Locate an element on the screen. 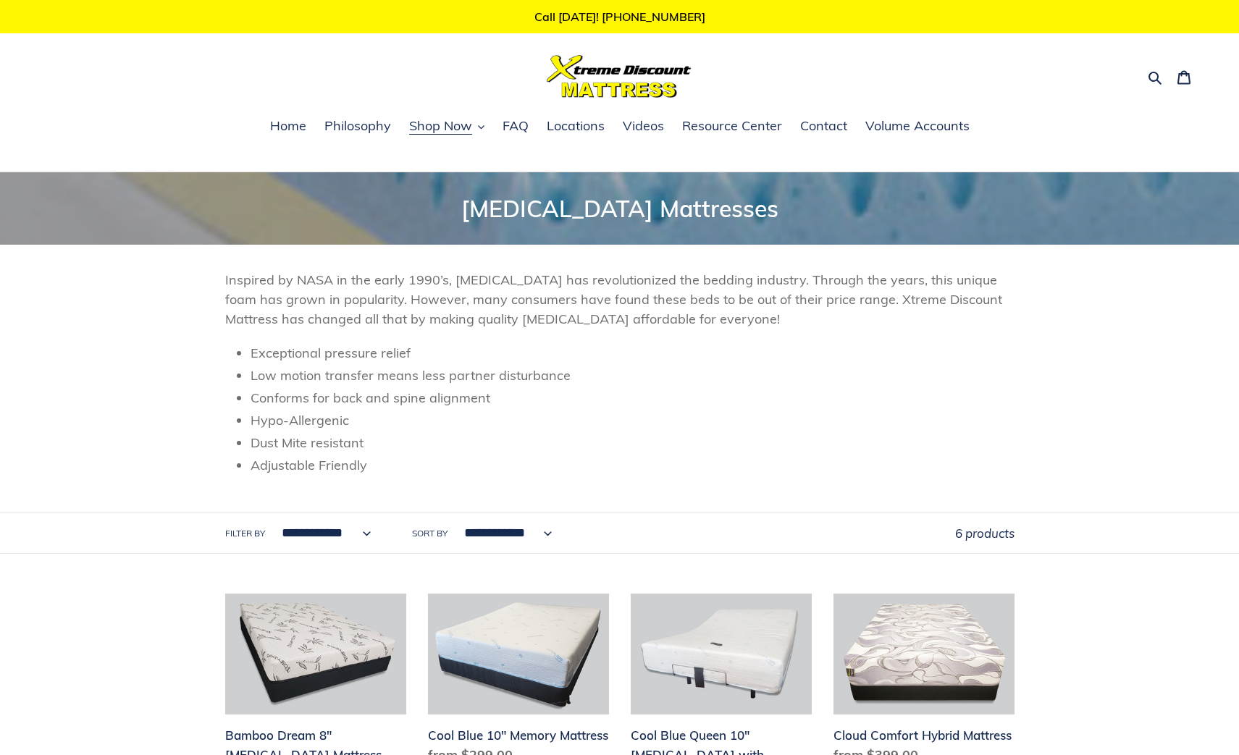 This screenshot has height=755, width=1239. a: Philosophy is located at coordinates (358, 127).